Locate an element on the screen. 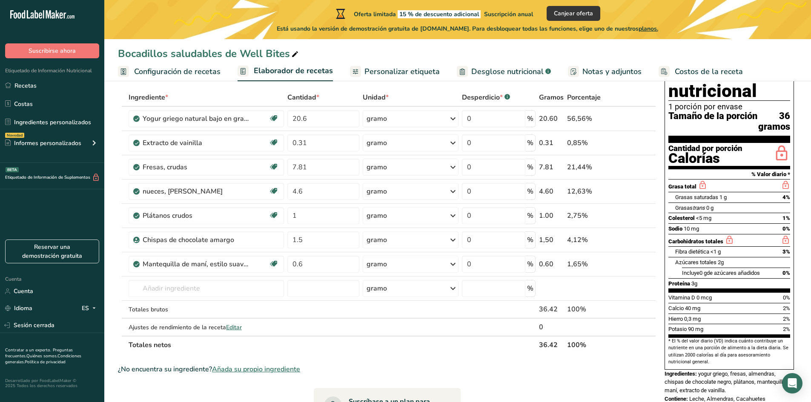 This screenshot has height=402, width=811. font: Idioma is located at coordinates (23, 308).